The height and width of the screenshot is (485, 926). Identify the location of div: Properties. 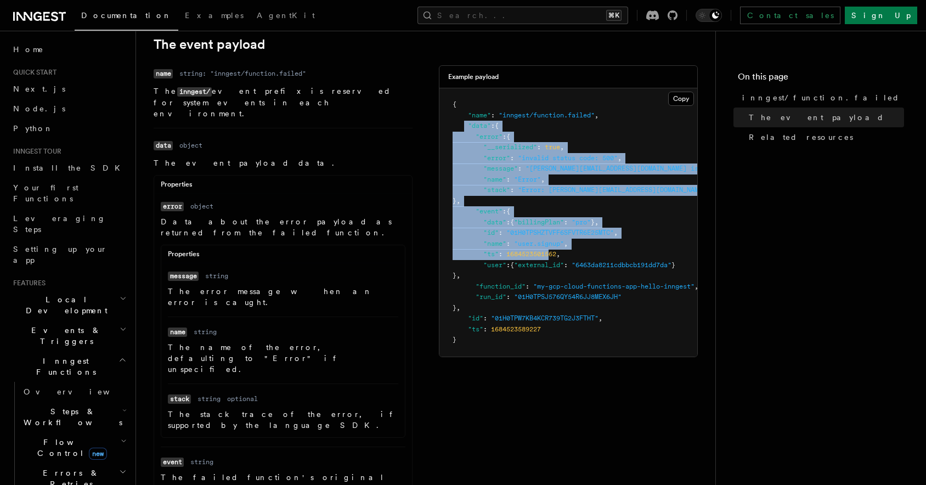
(283, 186).